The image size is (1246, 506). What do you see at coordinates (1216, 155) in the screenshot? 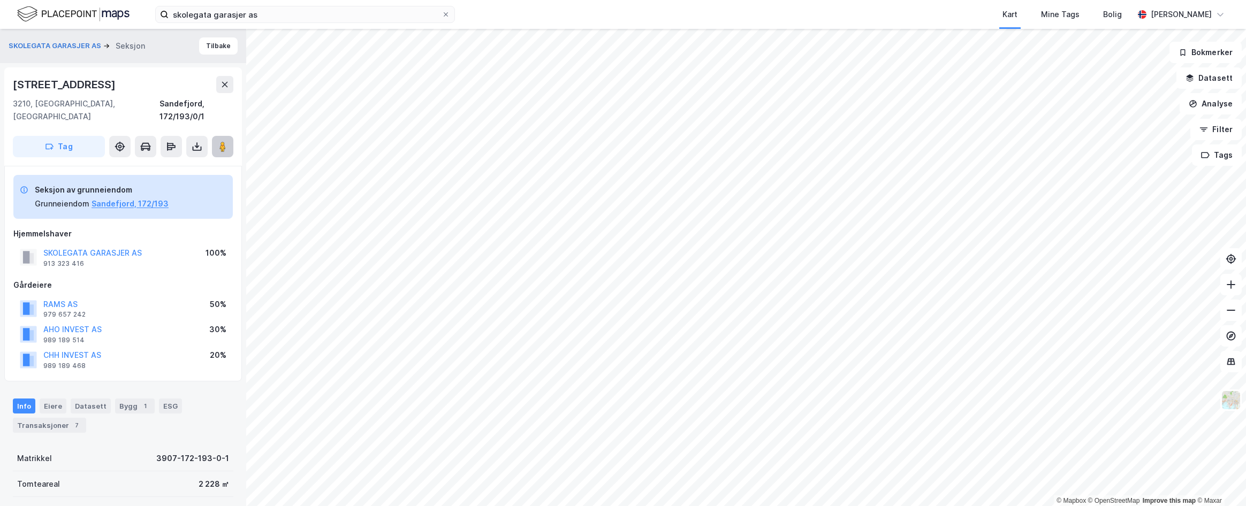
I see `button: Tags` at bounding box center [1216, 155].